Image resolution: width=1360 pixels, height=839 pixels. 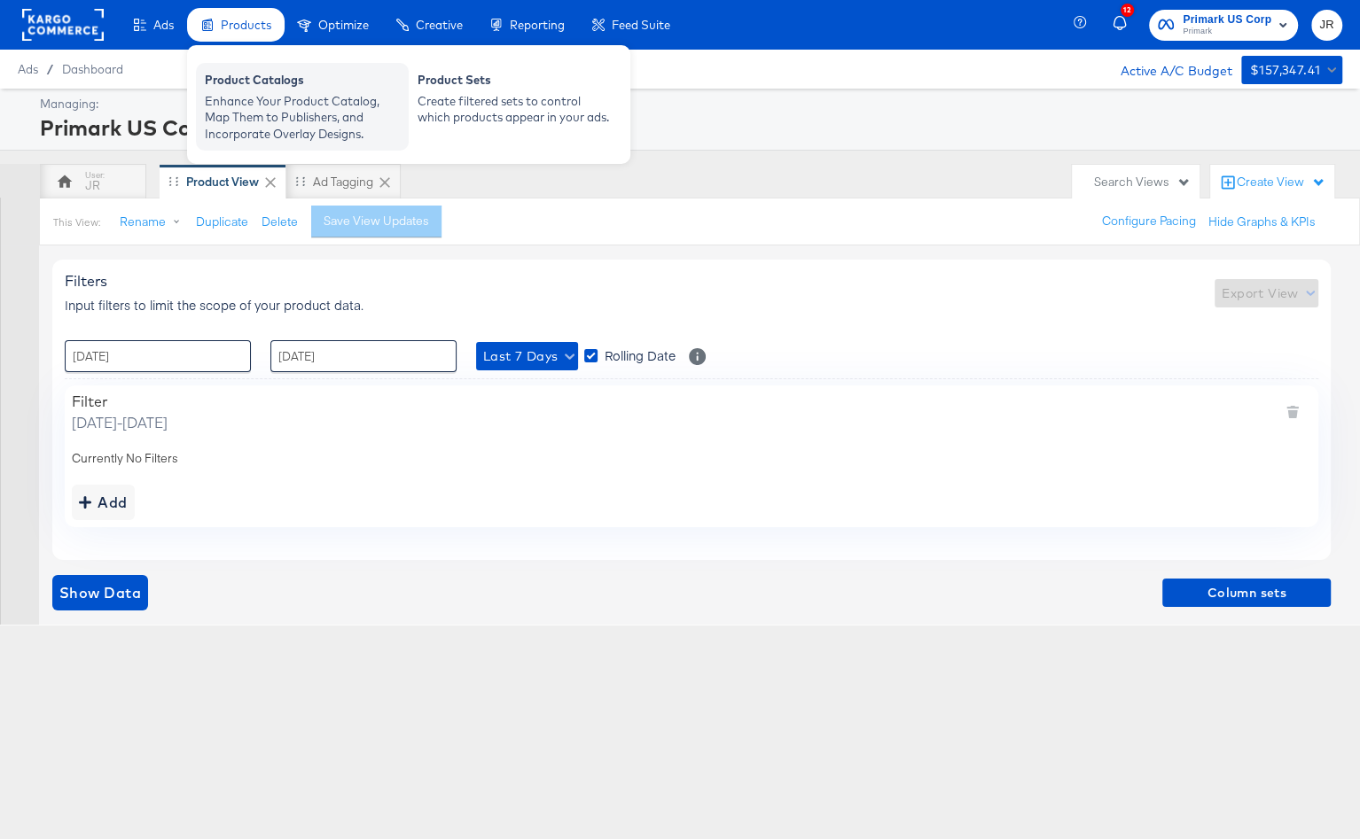 What do you see at coordinates (641, 25) in the screenshot?
I see `span: Feed Suite` at bounding box center [641, 25].